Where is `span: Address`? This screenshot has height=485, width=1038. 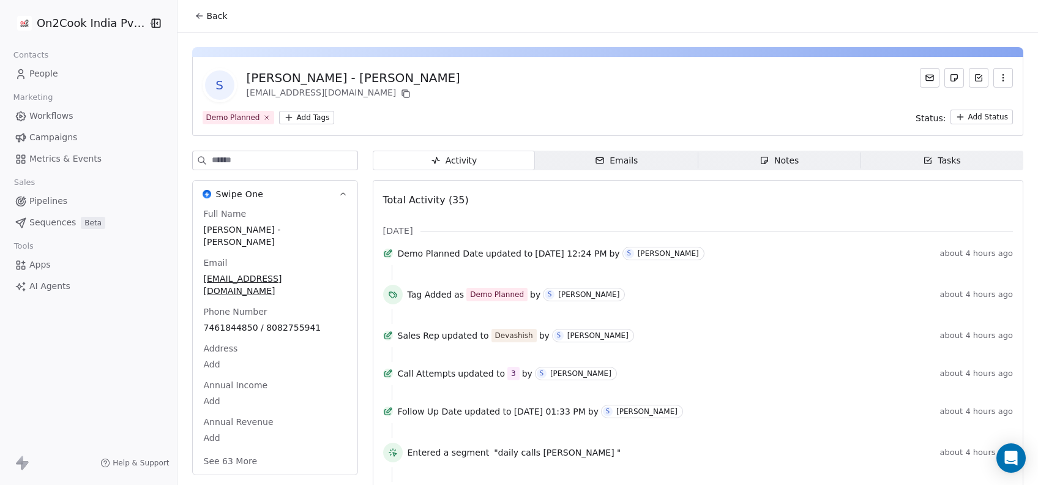 span: Address is located at coordinates (221, 348).